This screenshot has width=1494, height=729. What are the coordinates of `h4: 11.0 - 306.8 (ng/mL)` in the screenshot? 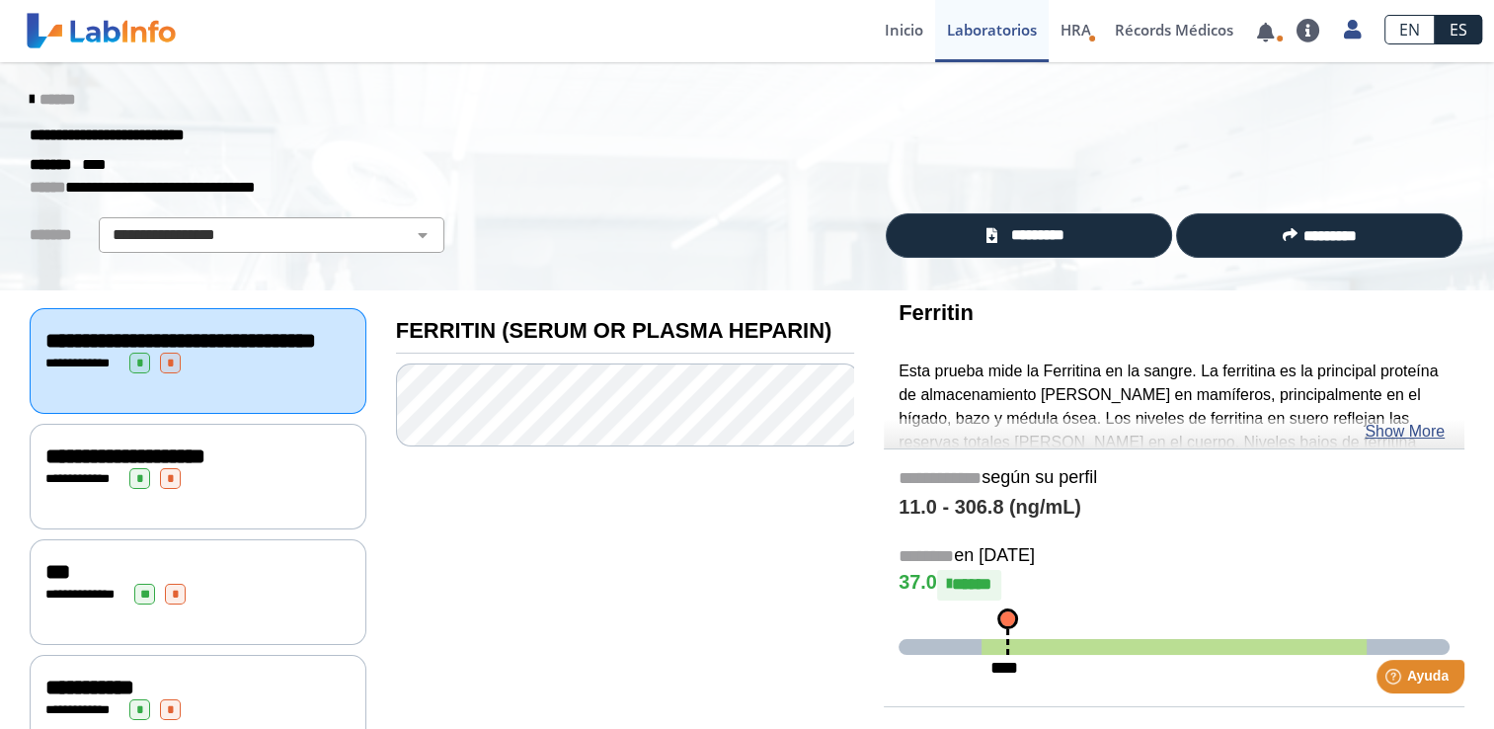 It's located at (1174, 508).